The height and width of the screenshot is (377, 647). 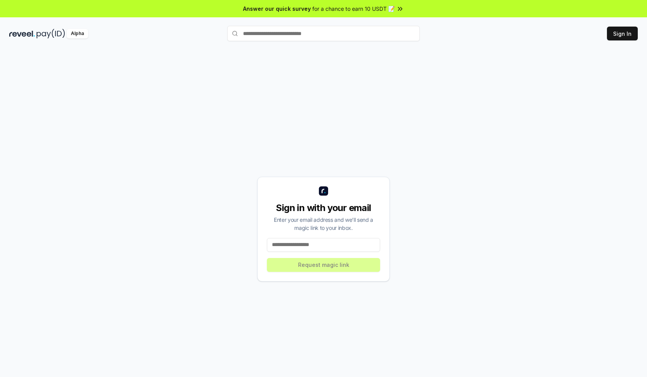 I want to click on button: Sign In, so click(x=622, y=34).